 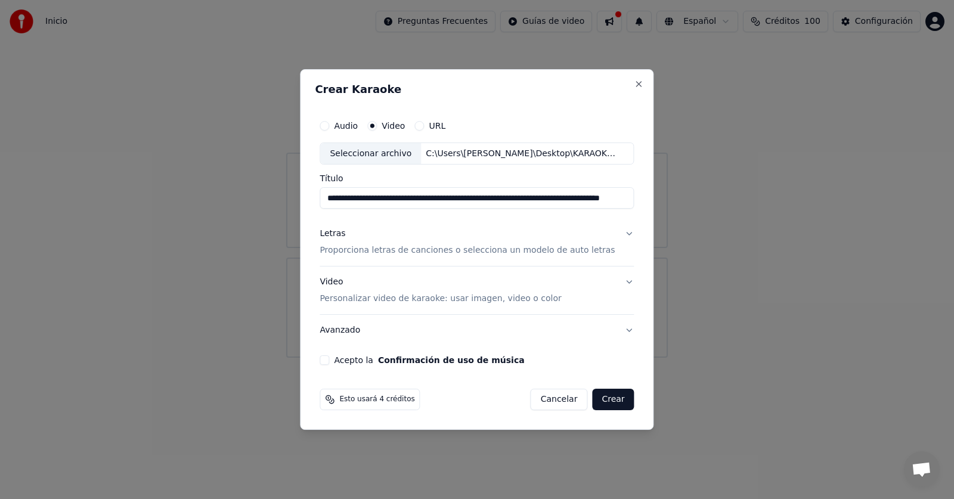 I want to click on label: Acepto la, so click(x=429, y=360).